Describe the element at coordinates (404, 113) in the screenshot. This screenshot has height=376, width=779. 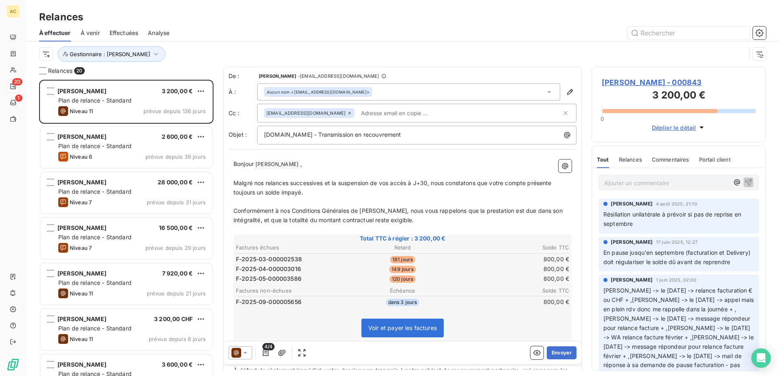
I see `input: Adresse email en copie ...` at that location.